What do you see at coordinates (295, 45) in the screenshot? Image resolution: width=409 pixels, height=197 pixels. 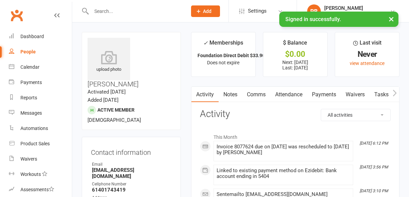 I see `div: $ Balance` at bounding box center [295, 45].